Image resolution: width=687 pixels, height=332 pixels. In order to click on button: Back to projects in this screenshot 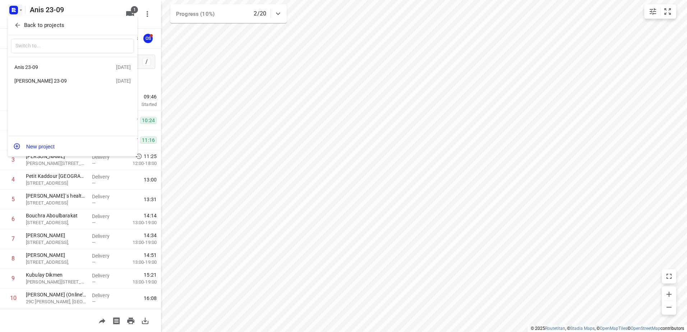, I will do `click(73, 25)`.